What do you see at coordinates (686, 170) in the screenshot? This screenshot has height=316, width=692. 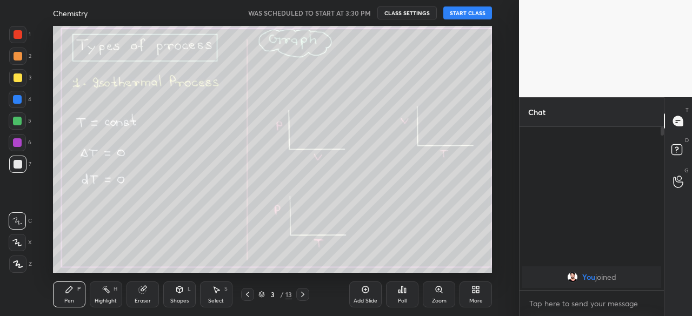 I see `p: G` at bounding box center [686, 170].